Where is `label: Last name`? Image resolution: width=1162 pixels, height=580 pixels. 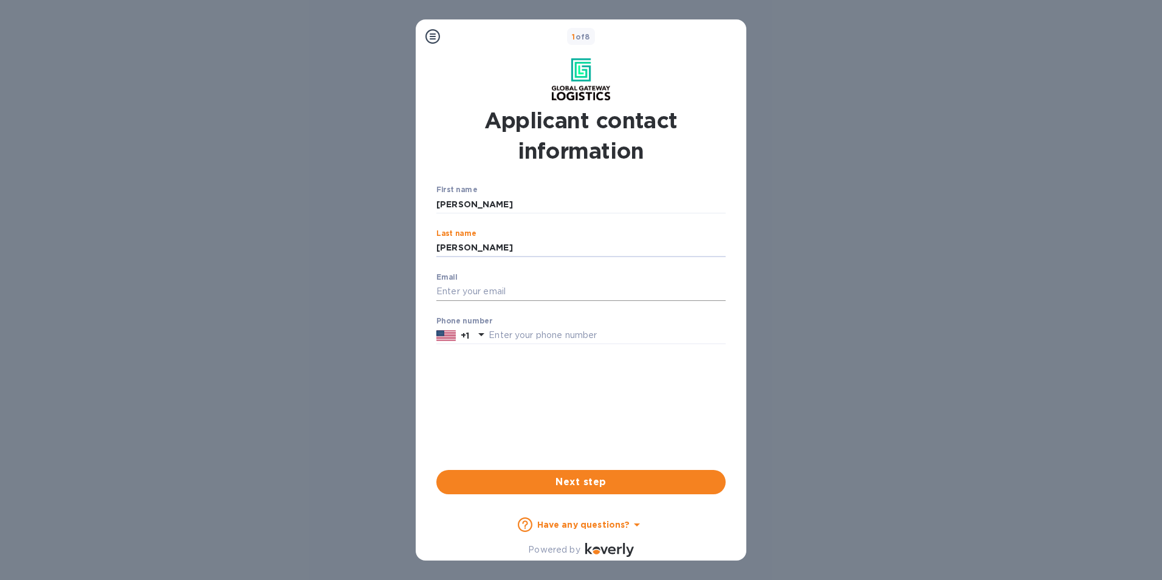
label: Last name is located at coordinates (457, 234).